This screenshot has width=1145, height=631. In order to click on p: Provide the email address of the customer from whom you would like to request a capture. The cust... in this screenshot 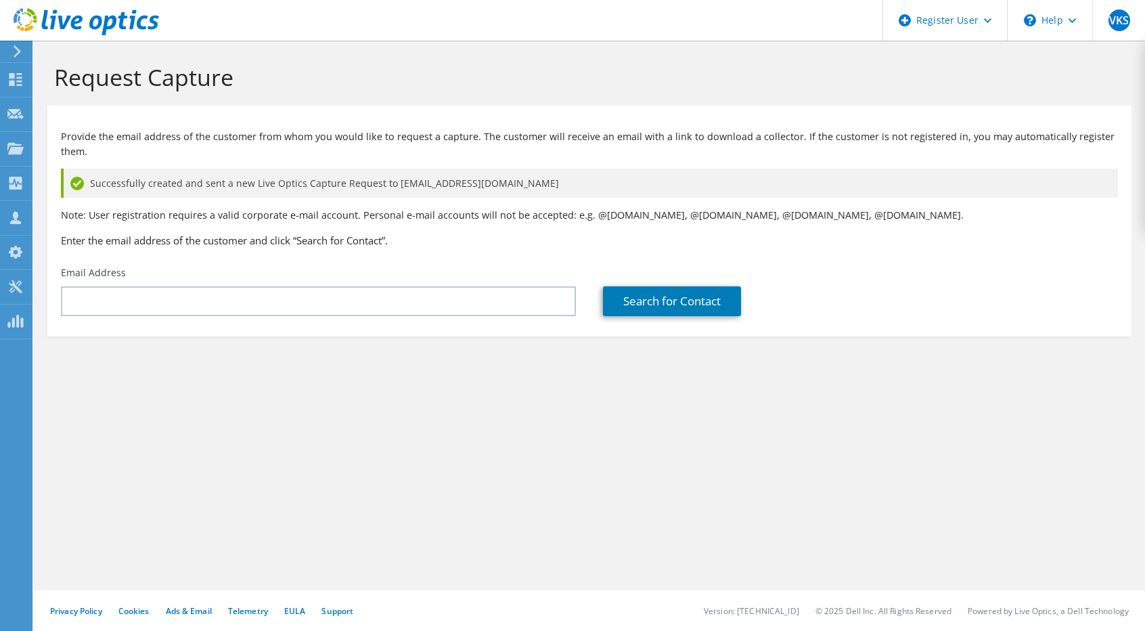, I will do `click(590, 144)`.